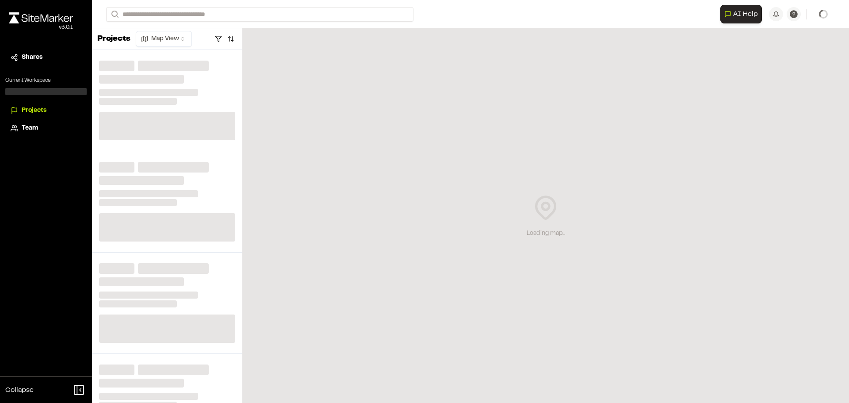 The height and width of the screenshot is (403, 849). What do you see at coordinates (46, 111) in the screenshot?
I see `a: Projects` at bounding box center [46, 111].